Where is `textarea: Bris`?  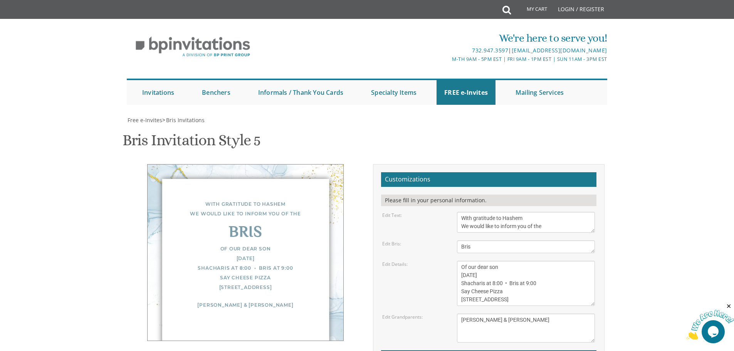 textarea: Bris is located at coordinates (526, 246).